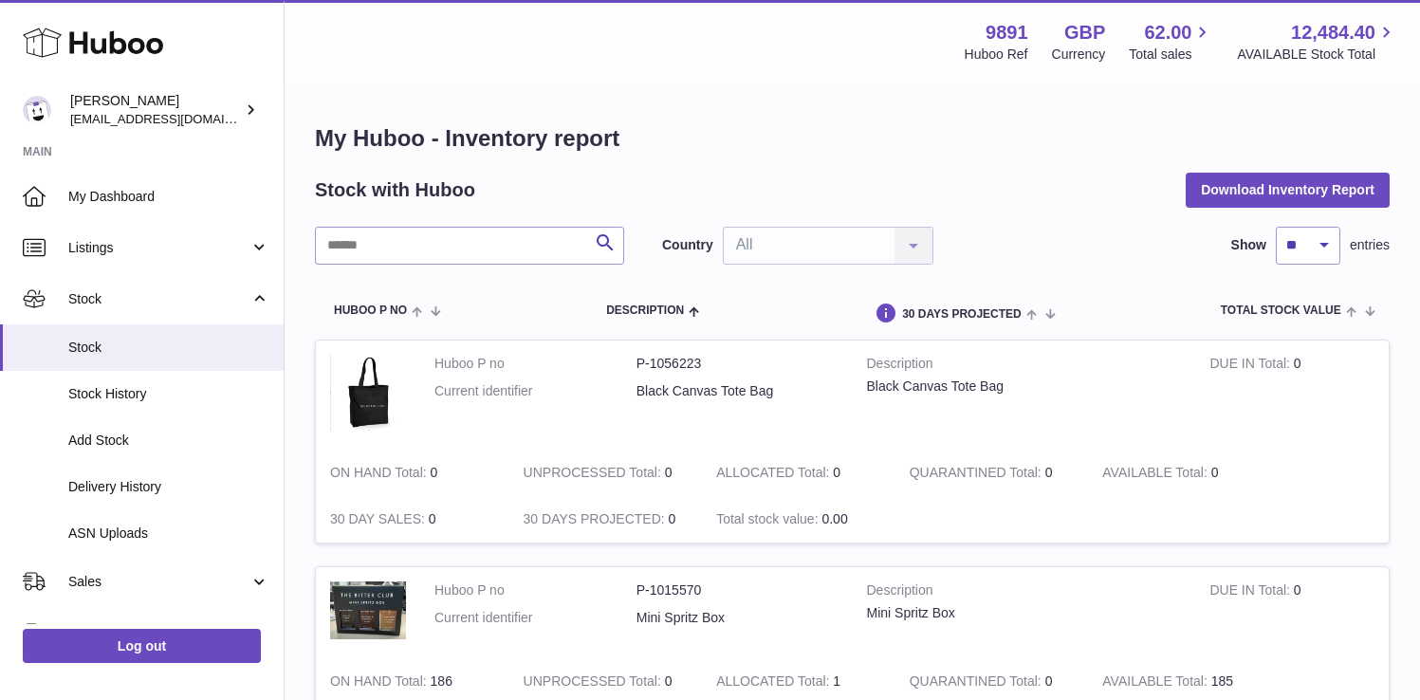 The height and width of the screenshot is (700, 1420). What do you see at coordinates (1171, 42) in the screenshot?
I see `a: 62.00 Total sales` at bounding box center [1171, 42].